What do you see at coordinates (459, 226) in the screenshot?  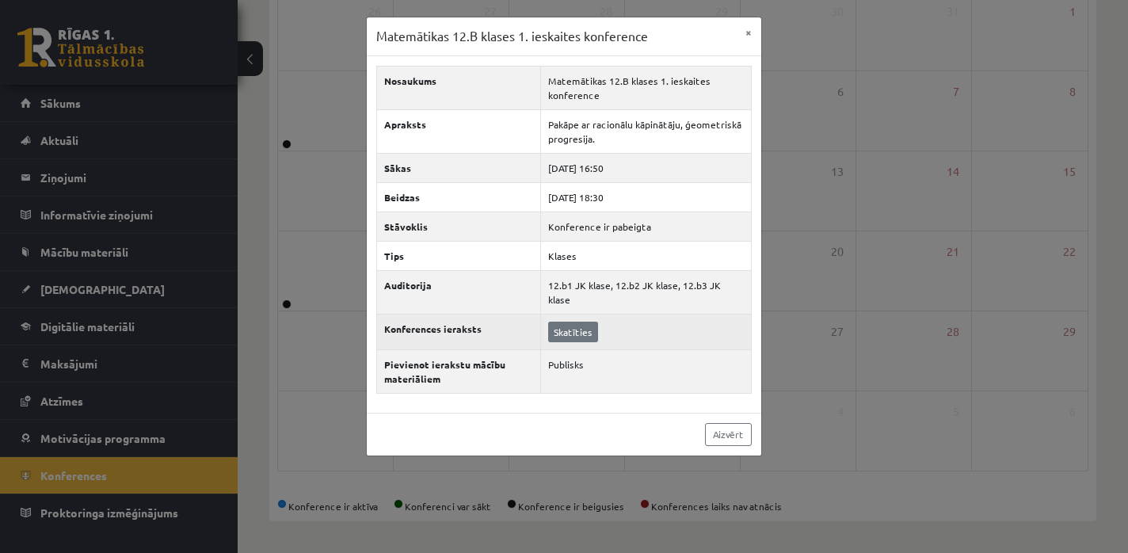 I see `th: Stāvoklis` at bounding box center [459, 226].